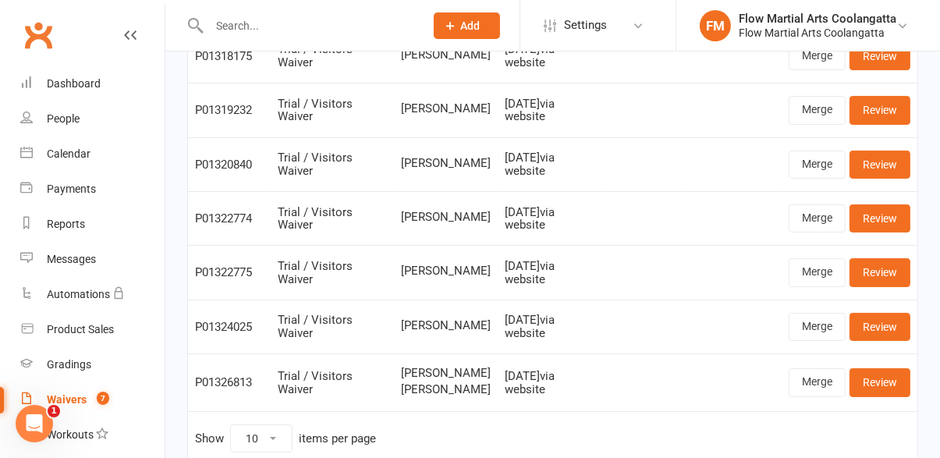  I want to click on a: Automations, so click(92, 294).